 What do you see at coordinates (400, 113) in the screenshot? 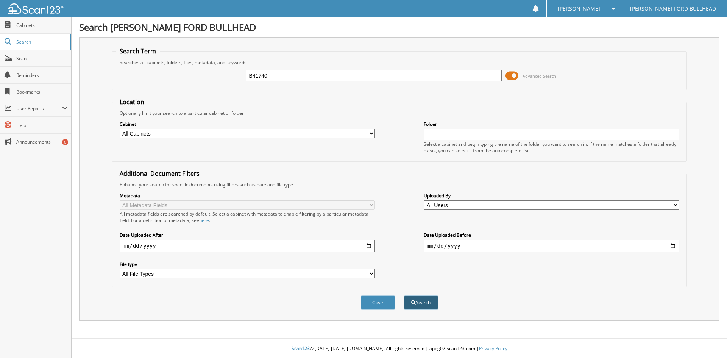
I see `div: Optionally limit your search to a particular cabinet or folder` at bounding box center [400, 113].